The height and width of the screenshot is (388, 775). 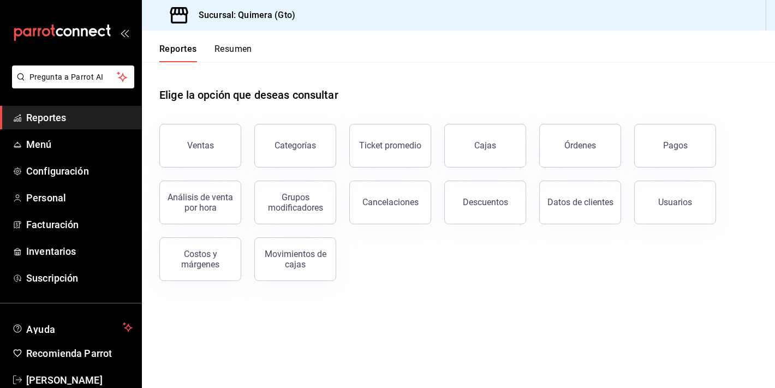 I want to click on button: Cajas, so click(x=485, y=146).